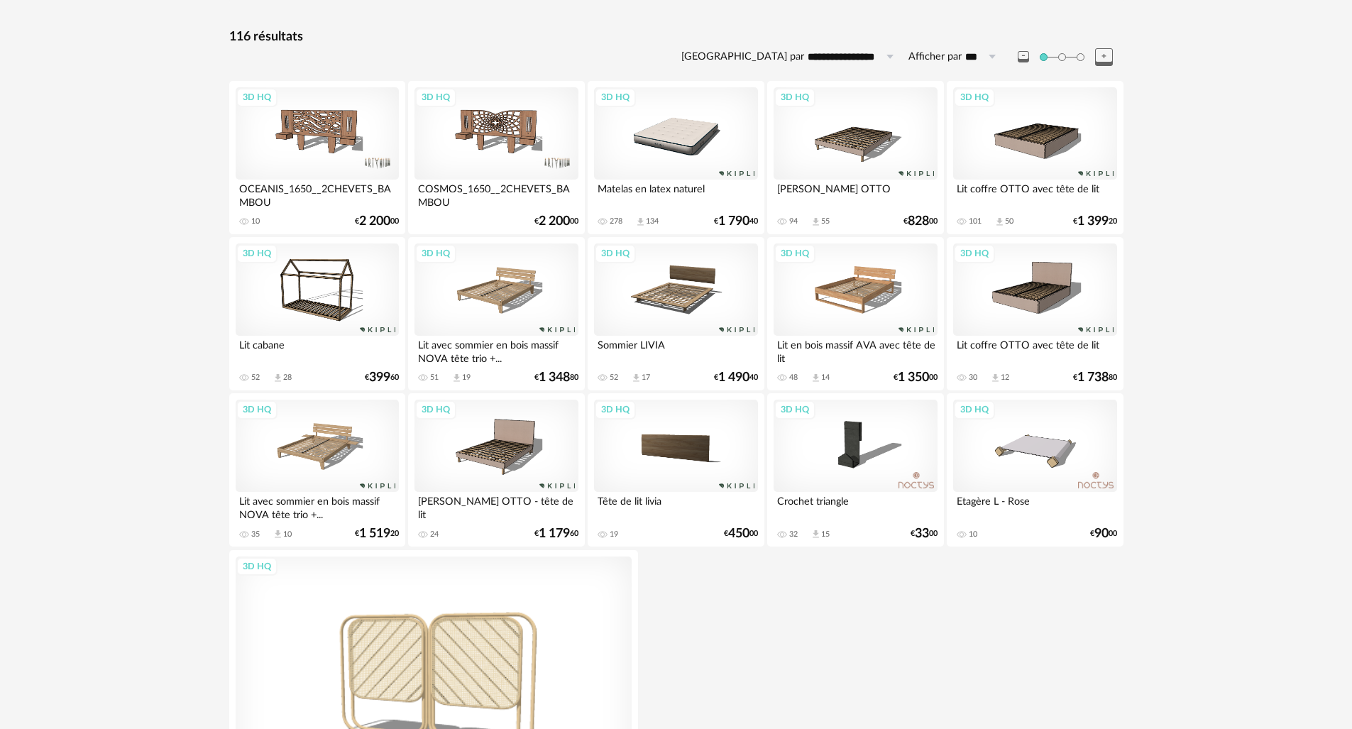 The height and width of the screenshot is (729, 1352). Describe the element at coordinates (466, 378) in the screenshot. I see `div: 19` at that location.